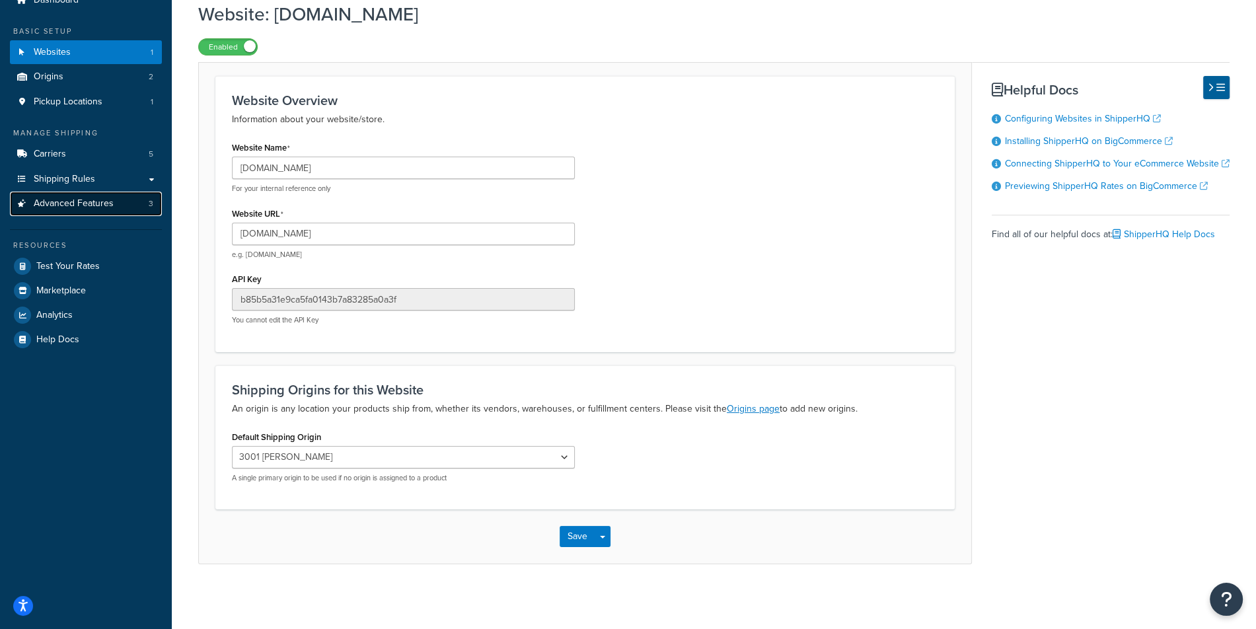 The width and height of the screenshot is (1256, 629). What do you see at coordinates (86, 291) in the screenshot?
I see `li: Marketplace` at bounding box center [86, 291].